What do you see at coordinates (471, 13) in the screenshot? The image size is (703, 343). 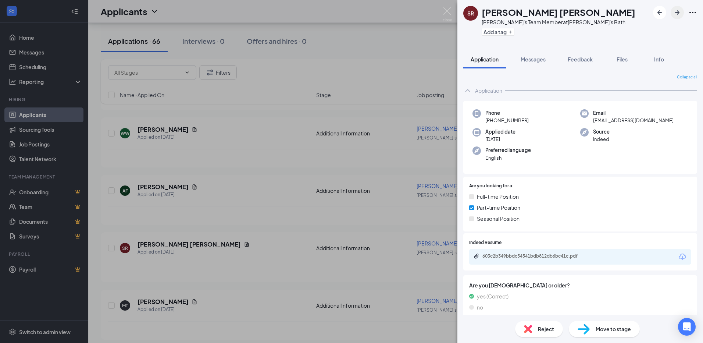 I see `div: SR` at bounding box center [471, 13].